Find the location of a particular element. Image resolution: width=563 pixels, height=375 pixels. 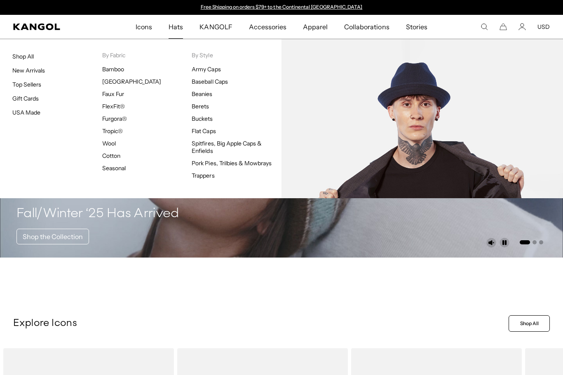

div: 1 of 2 is located at coordinates (281, 7).